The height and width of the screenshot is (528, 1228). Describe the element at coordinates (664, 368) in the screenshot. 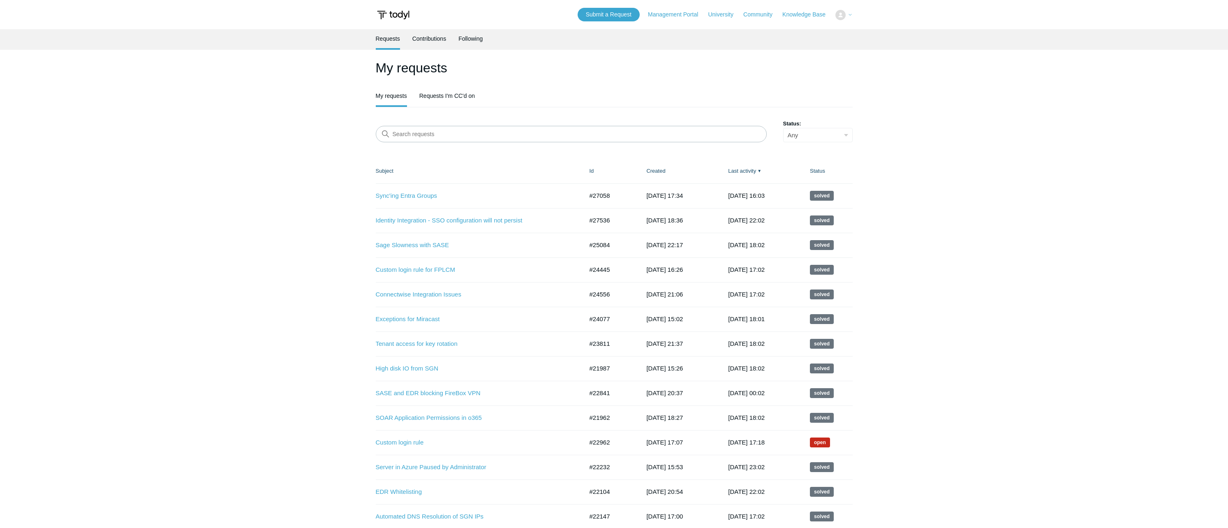

I see `time: 2024-12-18T15:26:06+00:00` at that location.